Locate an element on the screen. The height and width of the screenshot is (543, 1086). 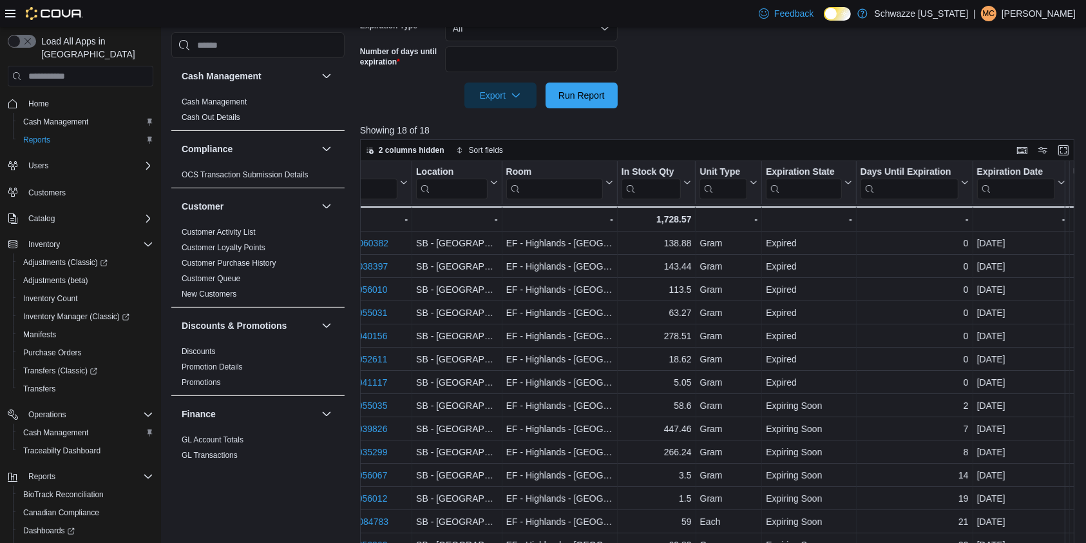
div: Expired is located at coordinates (809, 382).